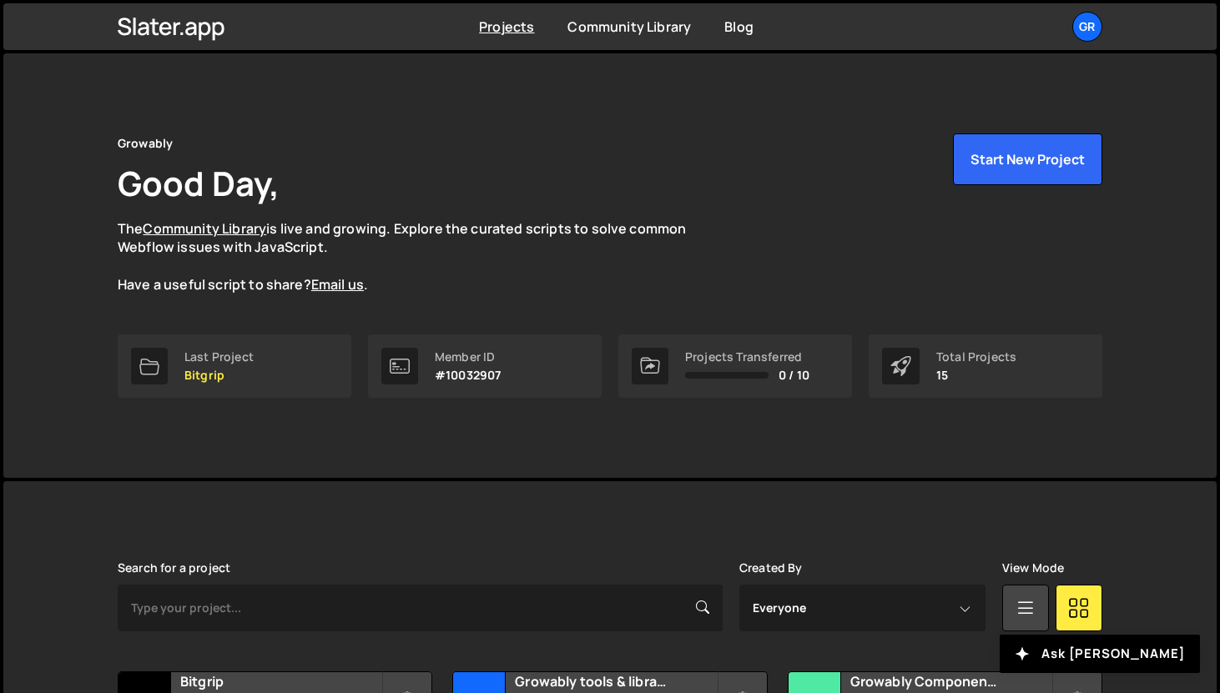 The width and height of the screenshot is (1220, 693). Describe the element at coordinates (199, 183) in the screenshot. I see `h1: Good Day,` at that location.